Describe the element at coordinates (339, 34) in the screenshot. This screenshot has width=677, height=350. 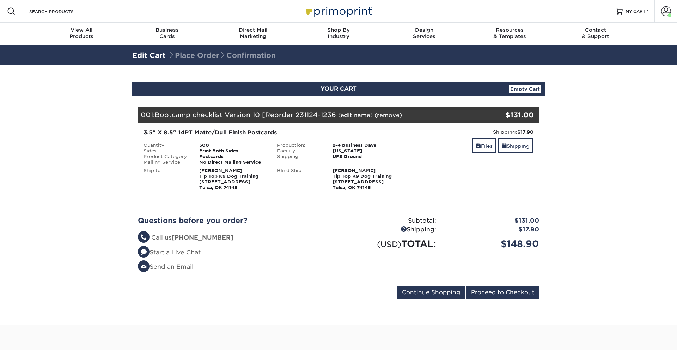
I see `a: Shop ByIndustry` at that location.